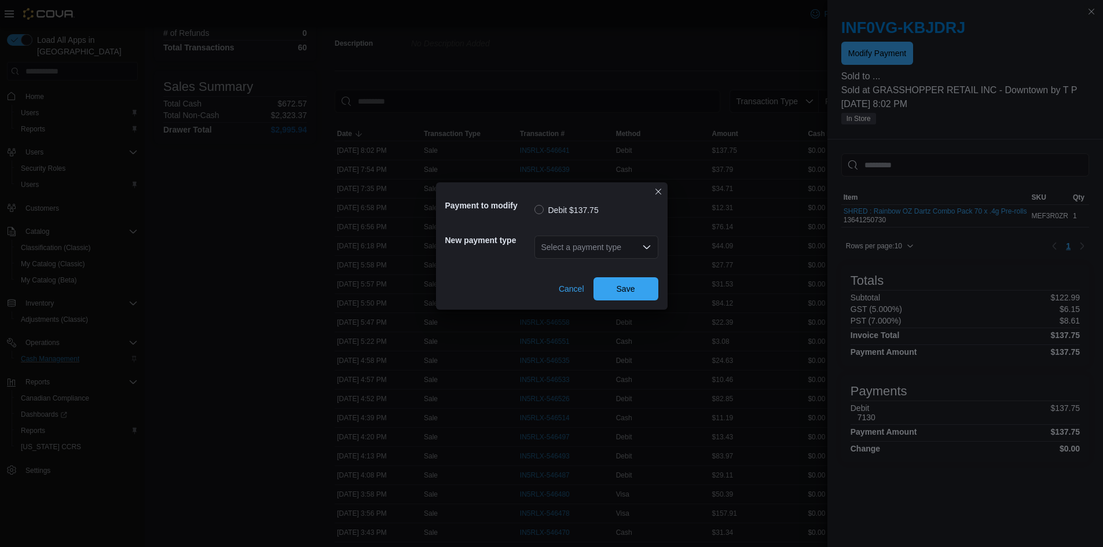 This screenshot has width=1103, height=547. Describe the element at coordinates (626, 289) in the screenshot. I see `button: Save` at that location.